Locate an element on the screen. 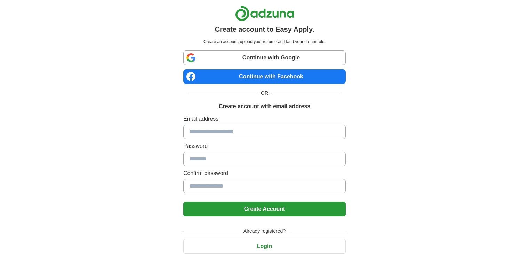 This screenshot has width=529, height=254. h1: Create account to Easy Apply. is located at coordinates (264, 29).